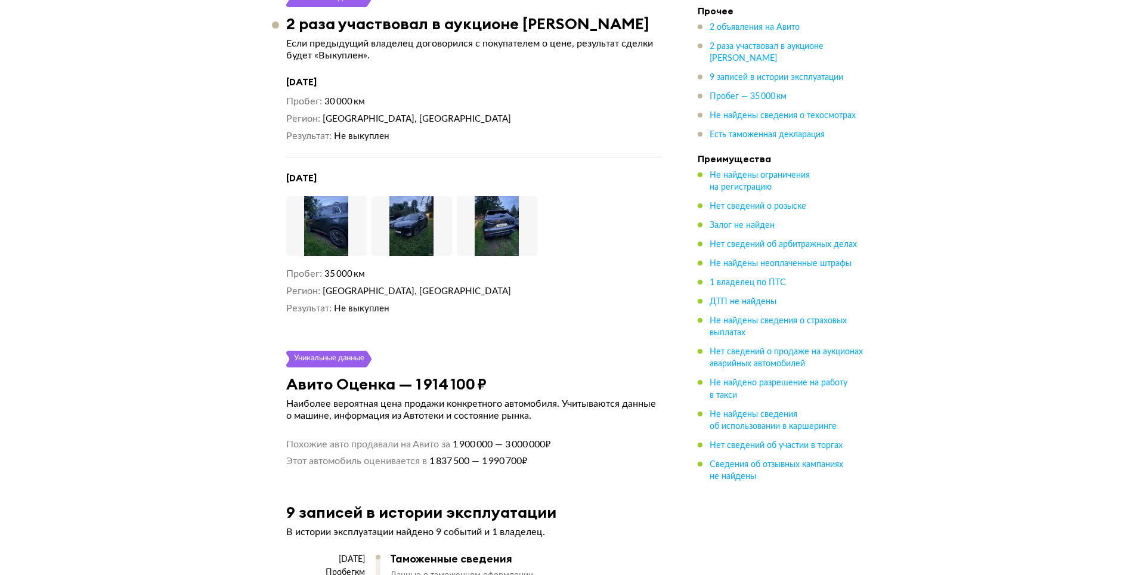 The width and height of the screenshot is (1136, 575). I want to click on span: Нет сведений об арбитражных делах, so click(783, 244).